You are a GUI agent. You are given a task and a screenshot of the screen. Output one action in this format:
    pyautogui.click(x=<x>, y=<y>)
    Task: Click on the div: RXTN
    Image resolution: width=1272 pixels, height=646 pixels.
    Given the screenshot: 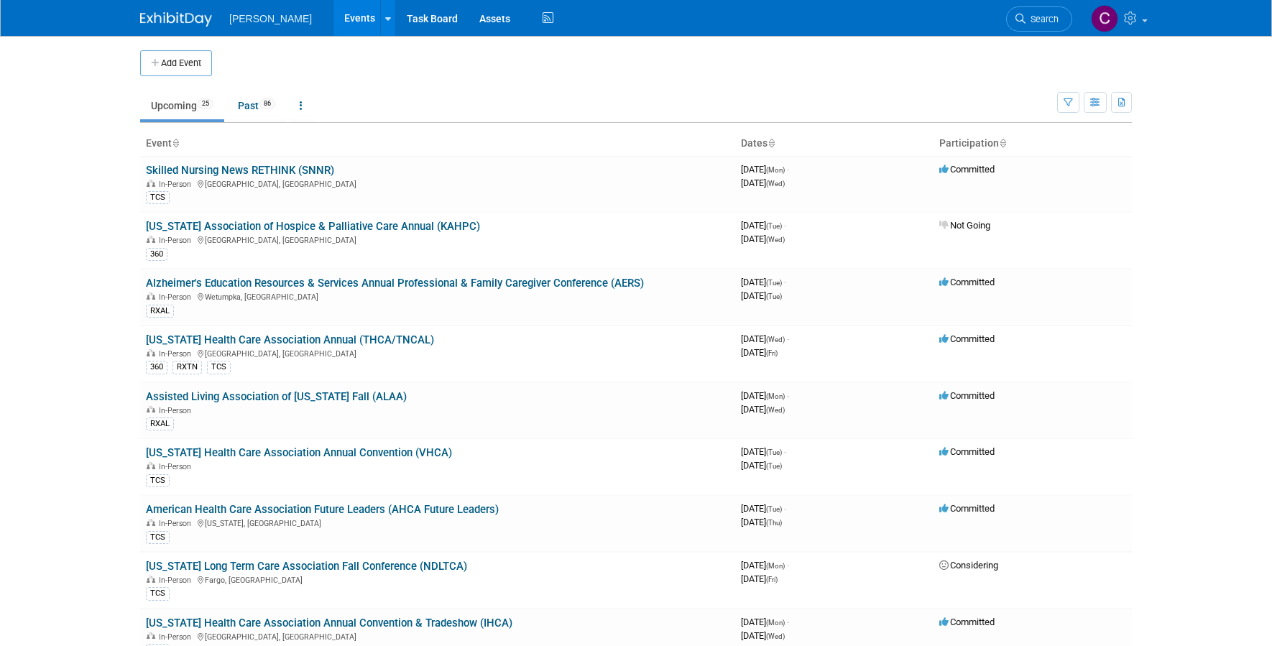 What is the action you would take?
    pyautogui.click(x=187, y=367)
    